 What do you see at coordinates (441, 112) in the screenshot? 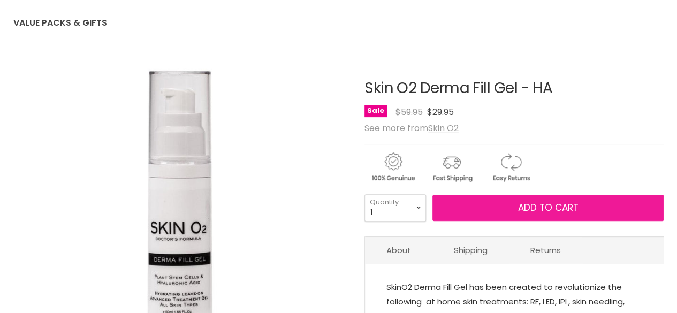
I see `span: $29.95` at bounding box center [441, 112].